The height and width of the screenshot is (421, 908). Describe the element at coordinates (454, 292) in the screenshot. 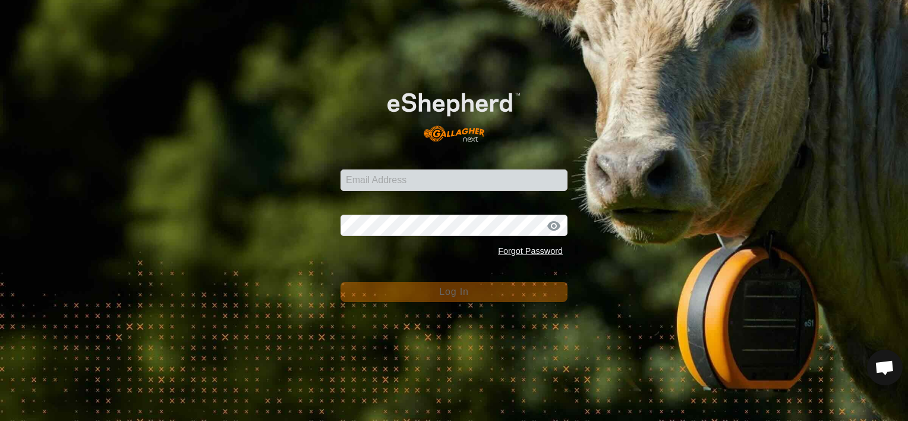

I see `button: Log In` at that location.